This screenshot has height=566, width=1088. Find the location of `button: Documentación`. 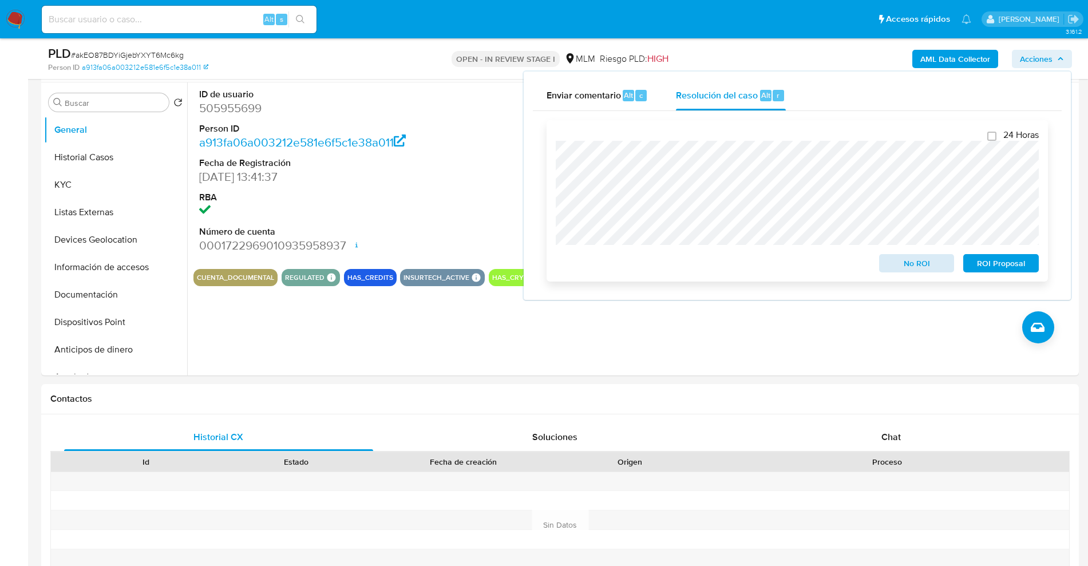

button: Documentación is located at coordinates (116, 295).